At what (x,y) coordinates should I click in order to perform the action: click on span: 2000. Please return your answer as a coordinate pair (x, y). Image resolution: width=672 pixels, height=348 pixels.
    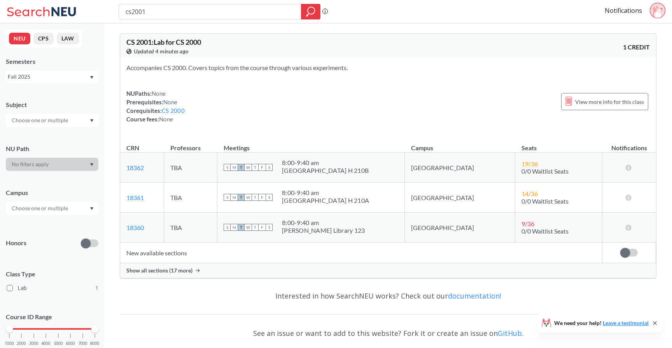
    Looking at the image, I should click on (21, 343).